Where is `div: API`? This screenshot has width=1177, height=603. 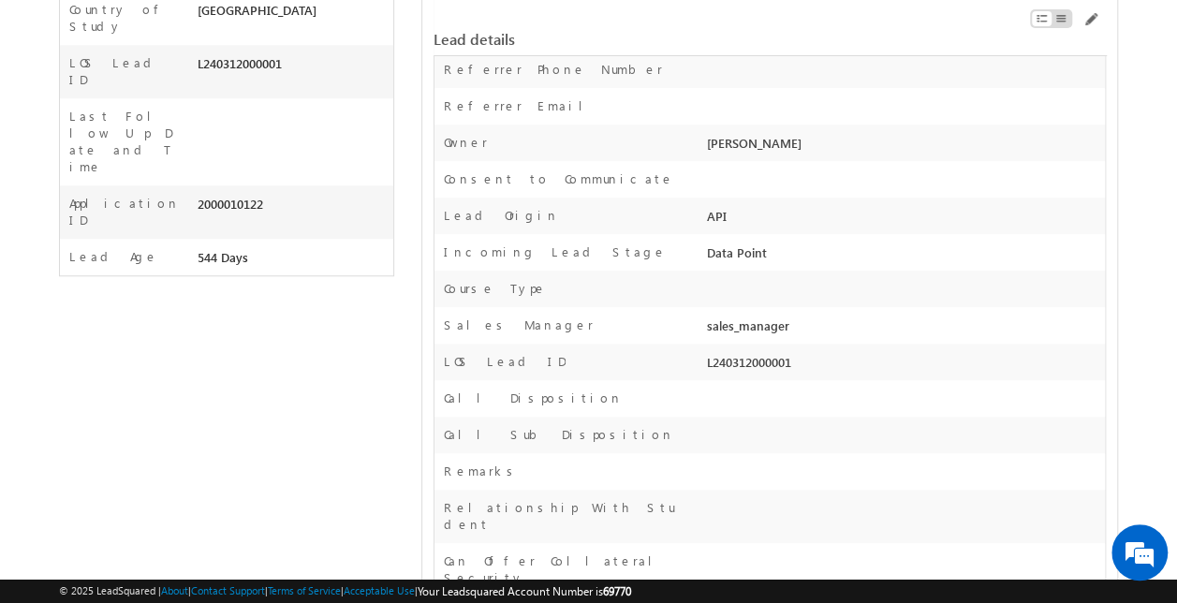 div: API is located at coordinates (904, 220).